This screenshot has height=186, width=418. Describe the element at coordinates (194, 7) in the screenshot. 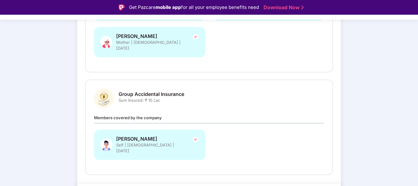

I see `div: Get Pazcare for all your employee benefits need` at that location.